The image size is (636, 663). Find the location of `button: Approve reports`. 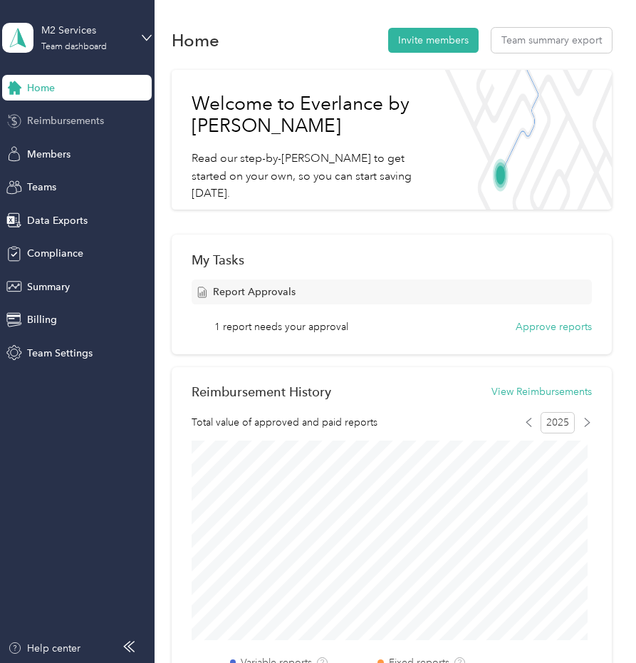

button: Approve reports is located at coordinates (554, 326).